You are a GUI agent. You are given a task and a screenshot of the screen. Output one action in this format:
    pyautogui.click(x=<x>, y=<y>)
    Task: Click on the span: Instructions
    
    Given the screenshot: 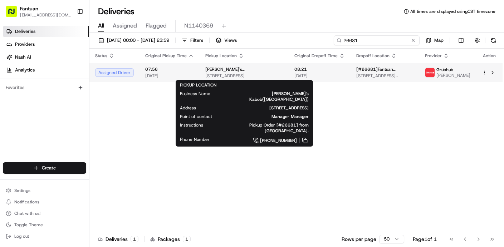 What is the action you would take?
    pyautogui.click(x=191, y=125)
    